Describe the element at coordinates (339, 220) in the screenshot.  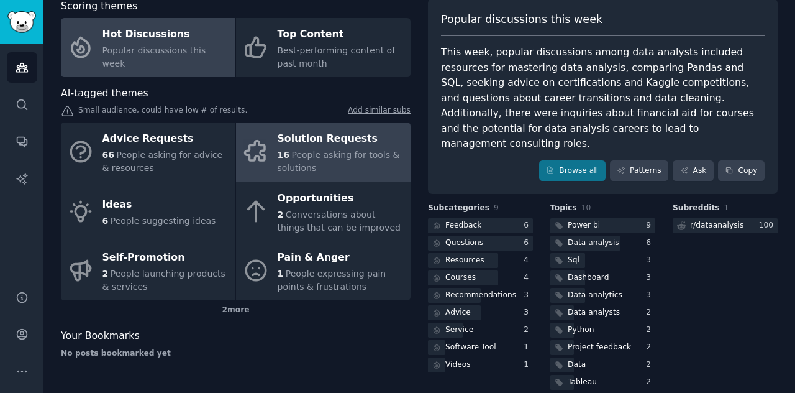
I see `span: Conversations about things that can be improved` at that location.